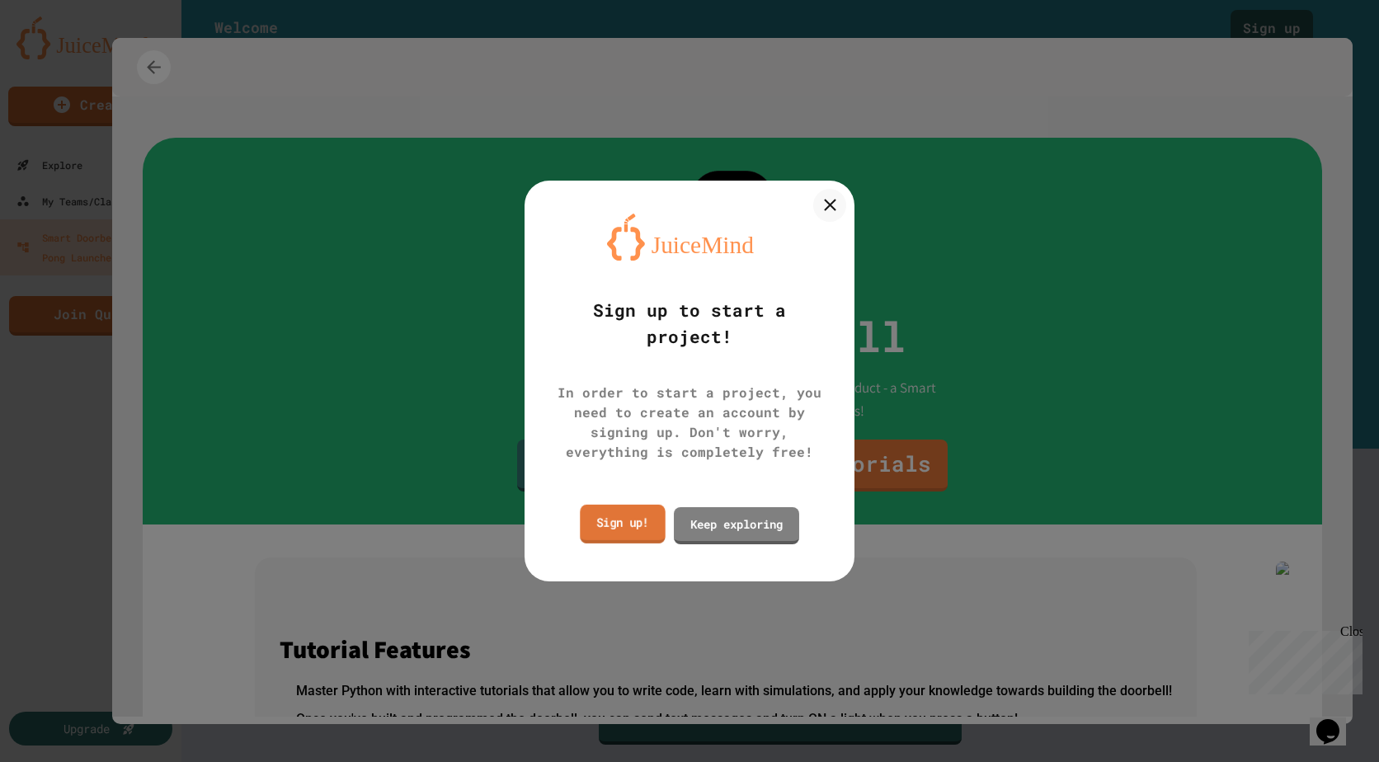 This screenshot has width=1379, height=762. Describe the element at coordinates (737, 526) in the screenshot. I see `a: Keep exploring` at that location.